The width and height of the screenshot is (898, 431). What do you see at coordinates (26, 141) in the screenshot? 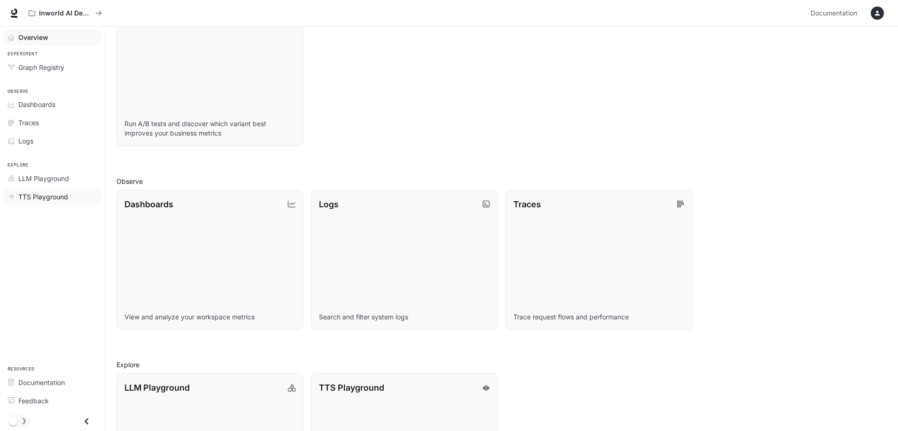
I see `span: Logs` at bounding box center [26, 141].